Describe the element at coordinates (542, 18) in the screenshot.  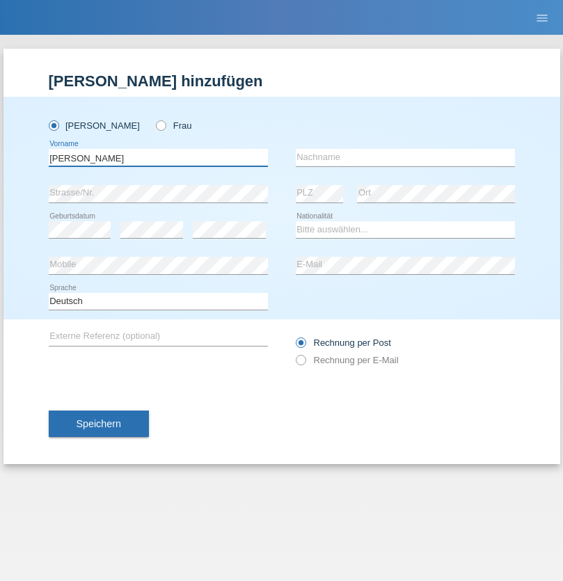
I see `i: menu` at that location.